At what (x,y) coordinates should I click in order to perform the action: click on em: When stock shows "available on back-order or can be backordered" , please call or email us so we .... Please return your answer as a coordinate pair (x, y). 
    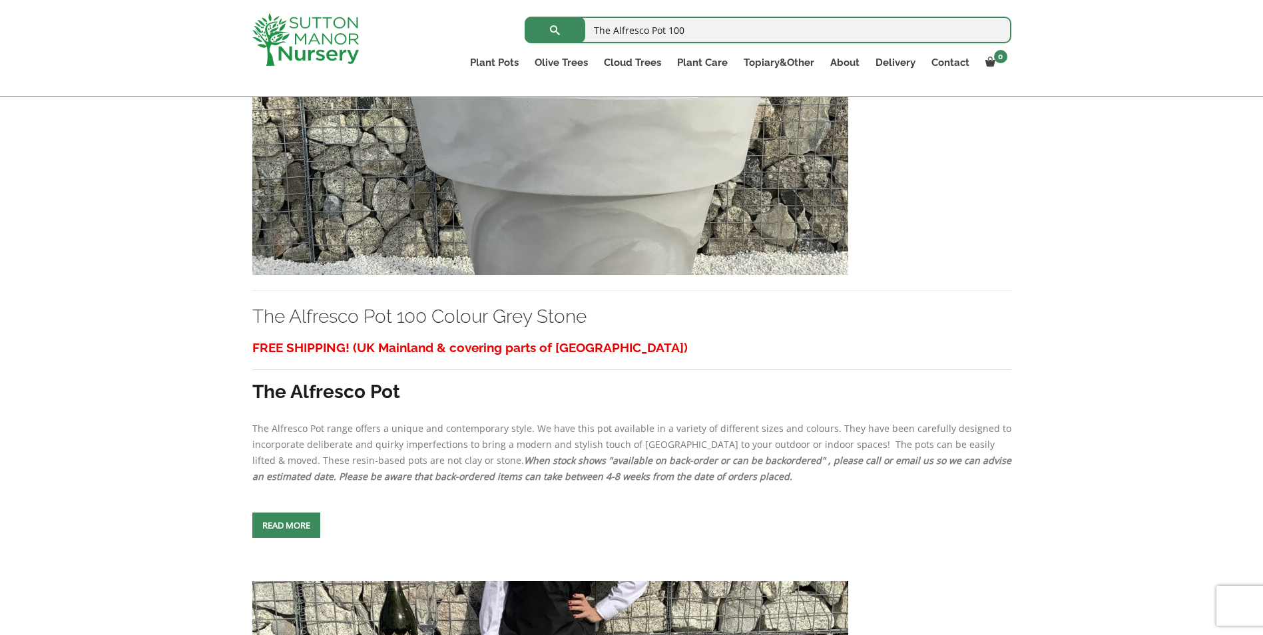
    Looking at the image, I should click on (632, 468).